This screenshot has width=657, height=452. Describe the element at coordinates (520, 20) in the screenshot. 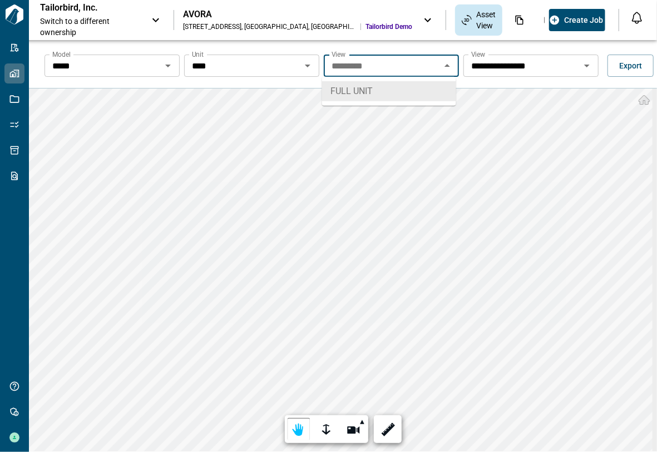

I see `div: Documents` at that location.